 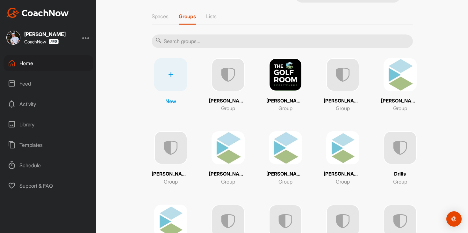 What do you see at coordinates (343, 148) in the screenshot?
I see `img: square_28e6bbec60dcc4fbdde920756d18cdf5.png` at bounding box center [343, 148].